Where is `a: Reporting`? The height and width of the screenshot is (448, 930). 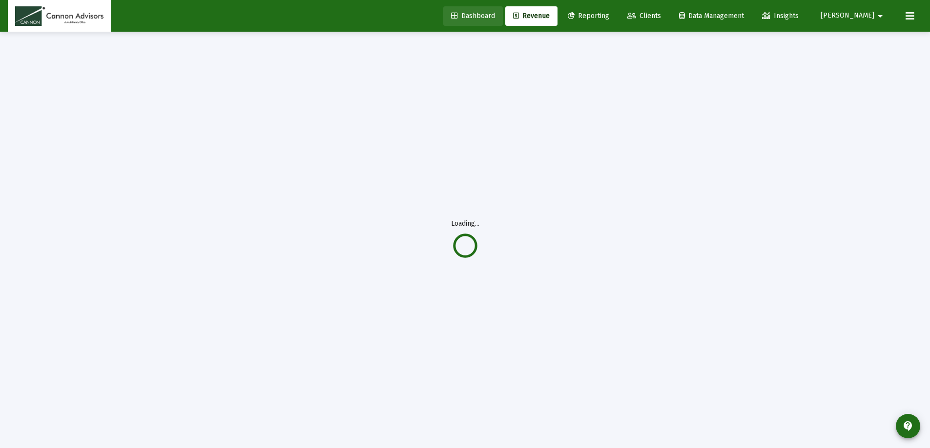 a: Reporting is located at coordinates (588, 16).